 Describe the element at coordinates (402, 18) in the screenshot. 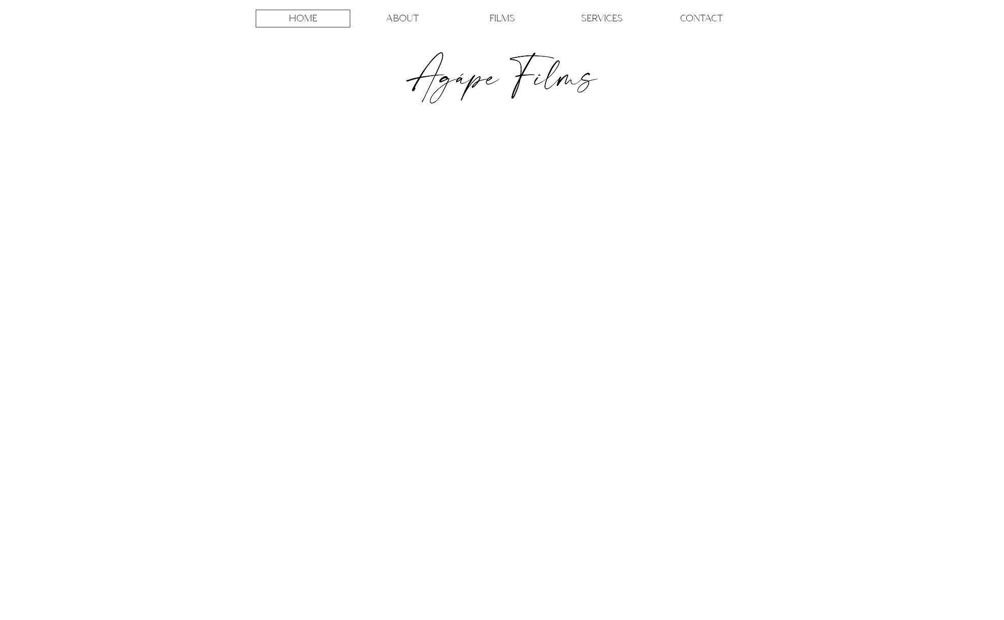

I see `p: ABOUT` at that location.